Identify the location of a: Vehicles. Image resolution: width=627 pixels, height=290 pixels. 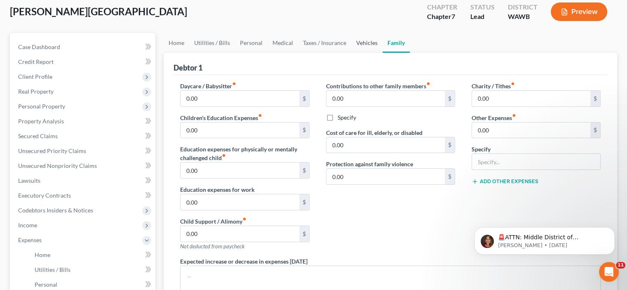
(367, 43).